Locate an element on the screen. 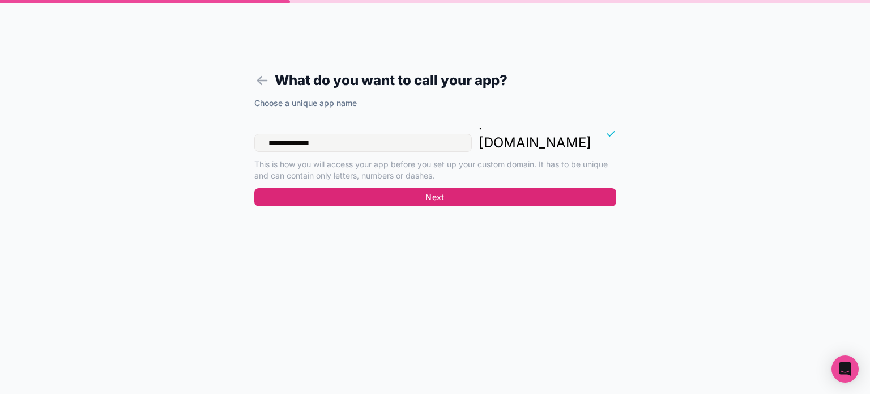 This screenshot has width=870, height=394. p: This is how you will access your app before you set up your custom domain. It has to be unique an... is located at coordinates (435, 170).